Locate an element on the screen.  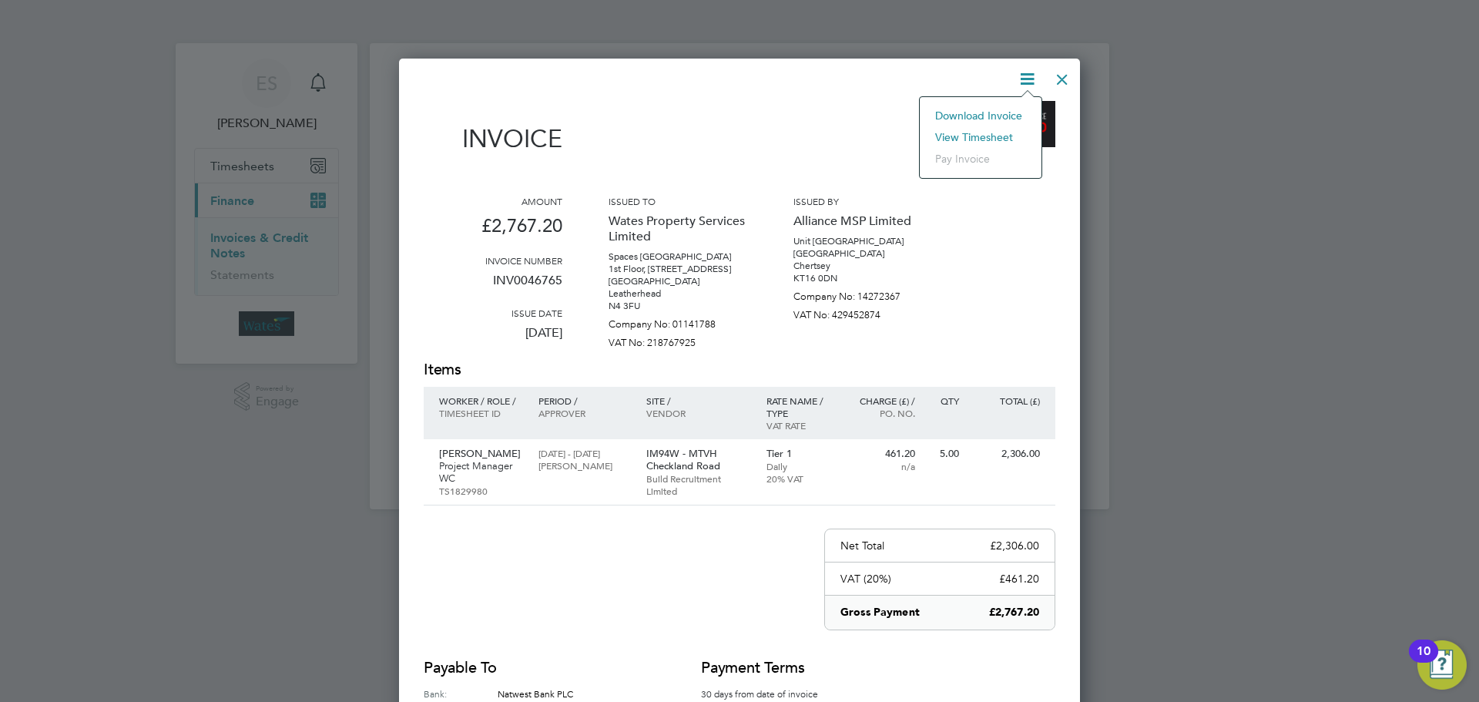
li: Pay invoice is located at coordinates (981, 159).